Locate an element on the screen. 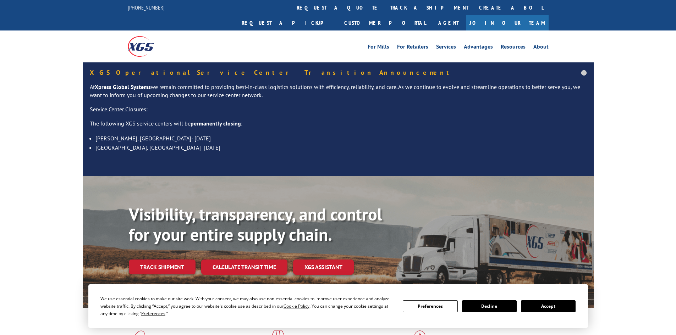 The width and height of the screenshot is (676, 335). strong: Xpress Global Systems is located at coordinates (123, 87).